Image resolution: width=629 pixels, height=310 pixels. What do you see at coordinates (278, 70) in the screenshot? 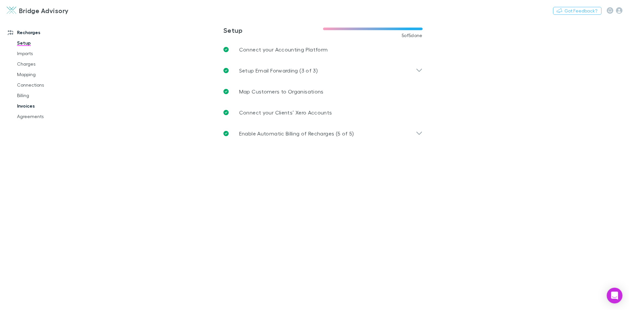
I see `p: Setup Email Forwarding (3 of 3)` at bounding box center [278, 70].